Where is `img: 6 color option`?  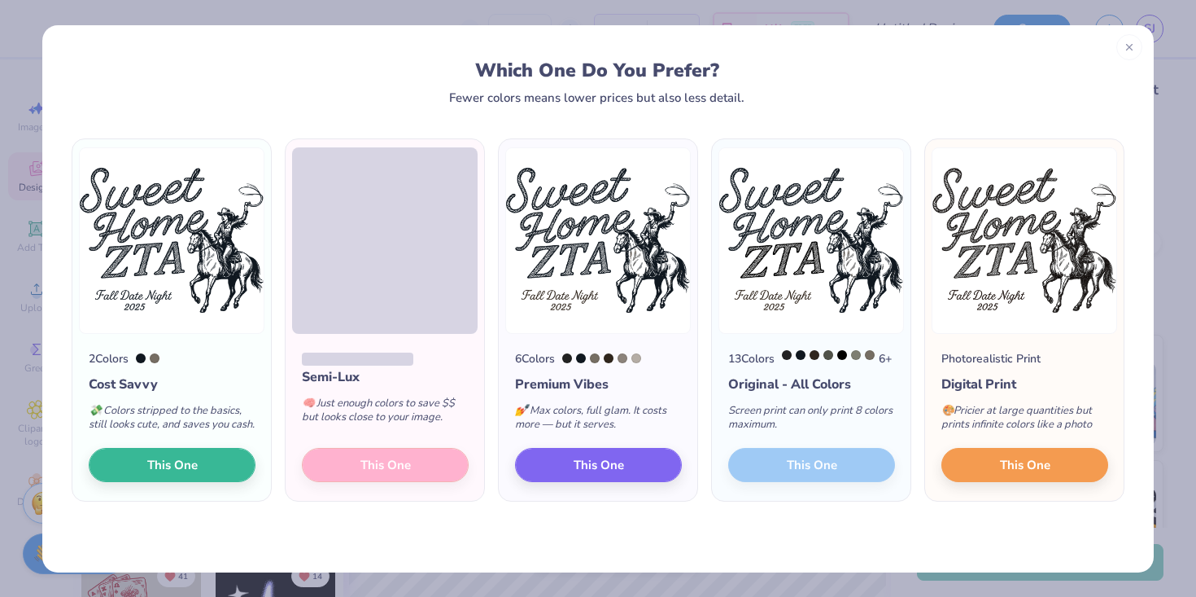
img: 6 color option is located at coordinates (598, 240).